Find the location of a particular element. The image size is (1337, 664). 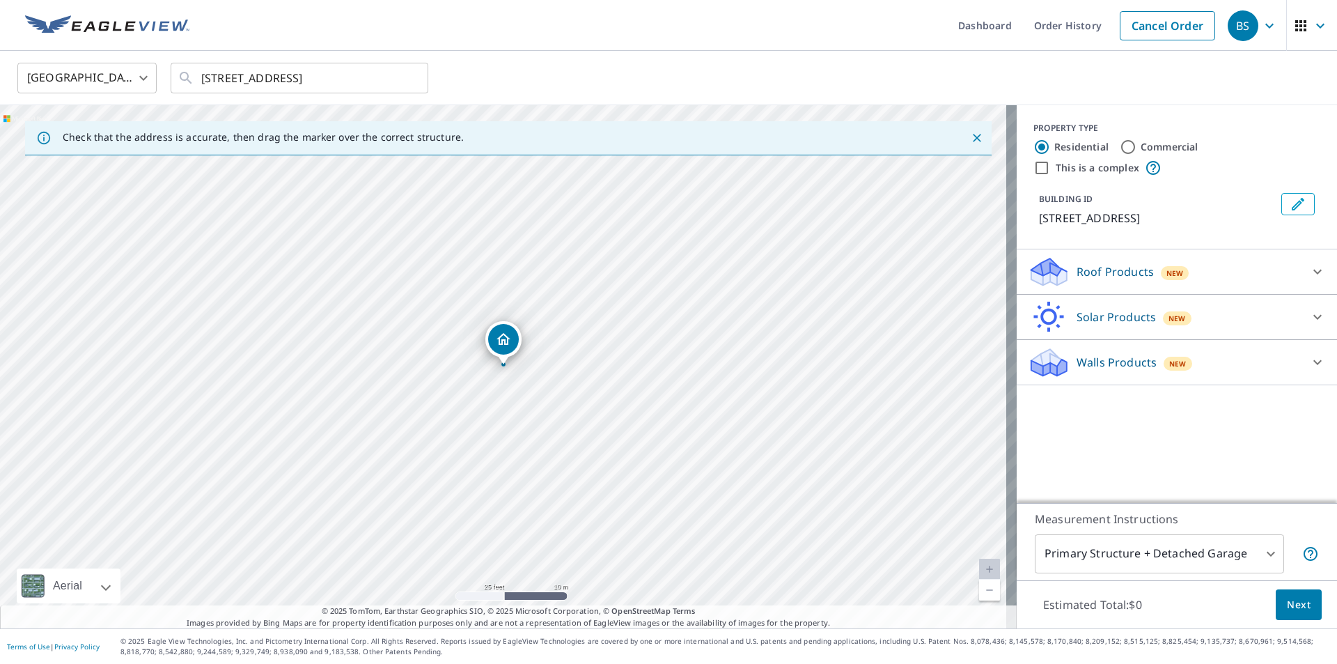

a: Cancel Order is located at coordinates (1167, 26).